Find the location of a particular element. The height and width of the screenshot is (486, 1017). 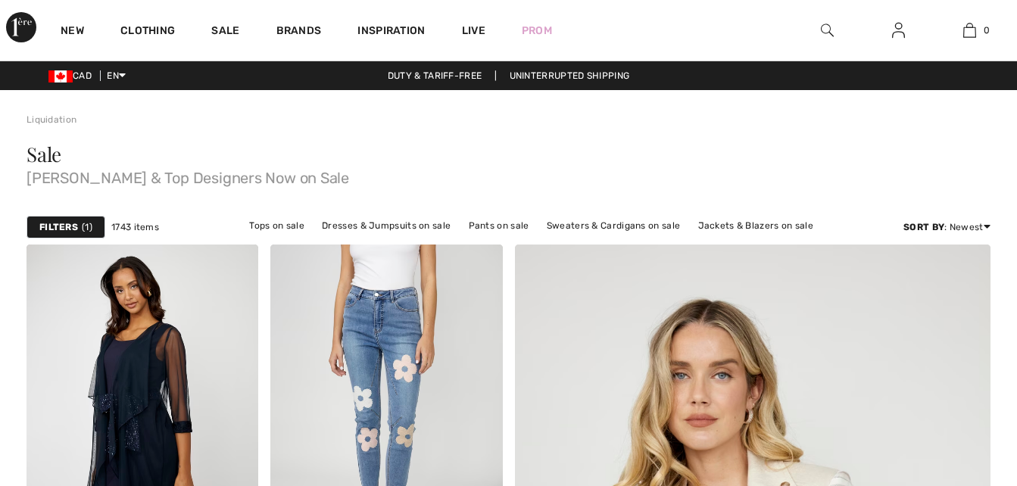

a: New is located at coordinates (72, 32).